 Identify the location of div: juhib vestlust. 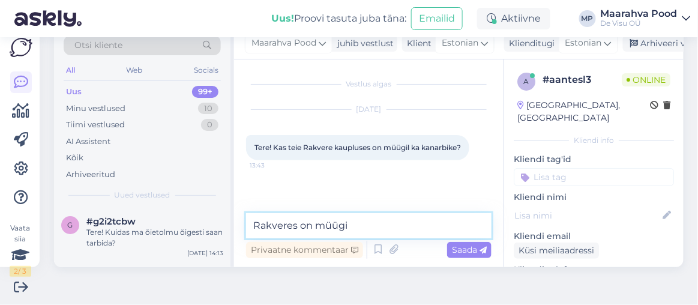
(363, 43).